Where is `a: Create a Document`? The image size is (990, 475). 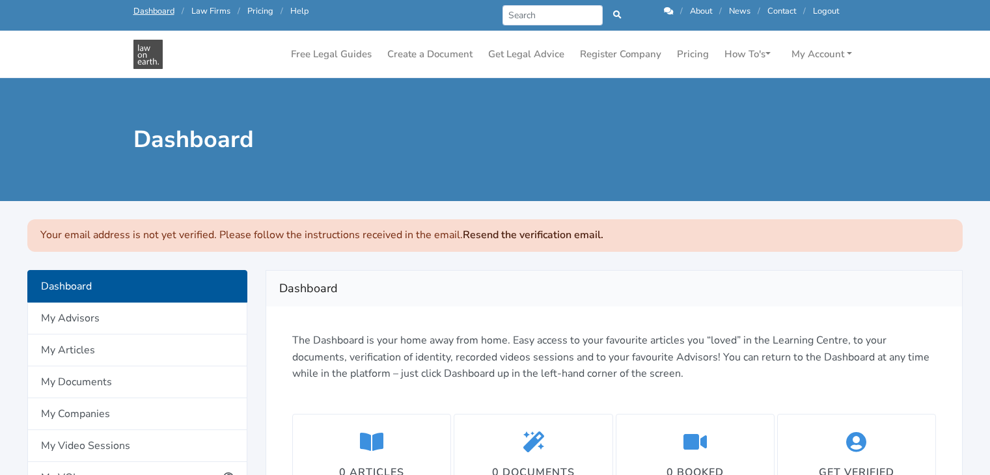 a: Create a Document is located at coordinates (429, 54).